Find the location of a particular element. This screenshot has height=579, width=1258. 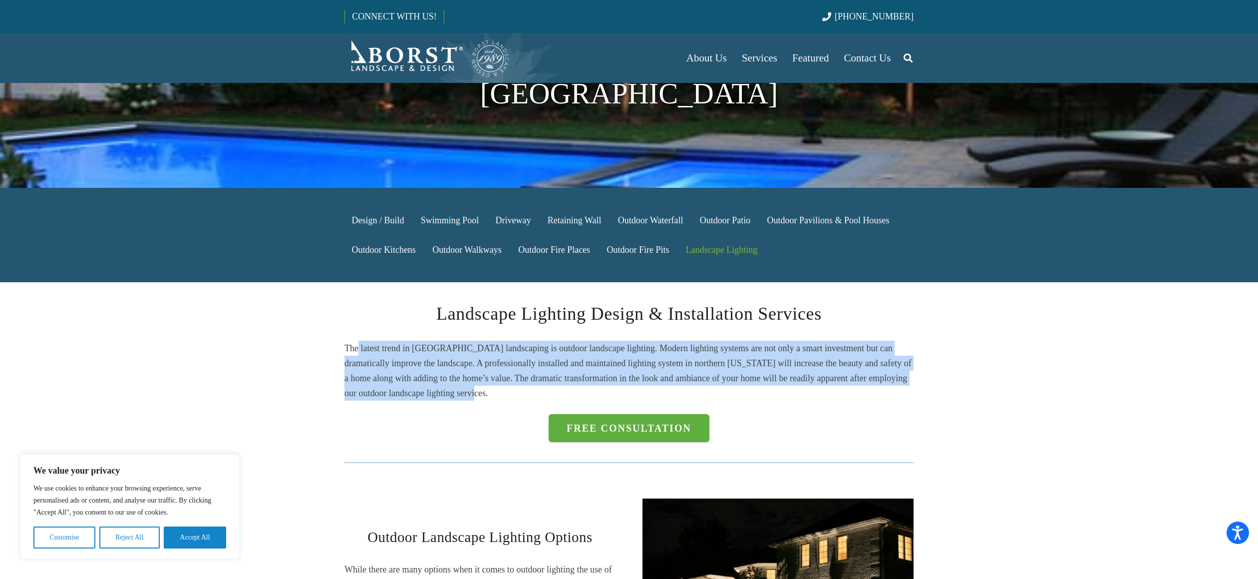

a: Free Consultation is located at coordinates (629, 428).